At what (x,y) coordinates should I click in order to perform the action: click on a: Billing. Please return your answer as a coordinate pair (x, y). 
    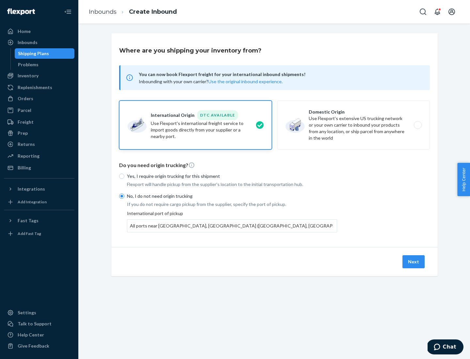
    Looking at the image, I should click on (39, 168).